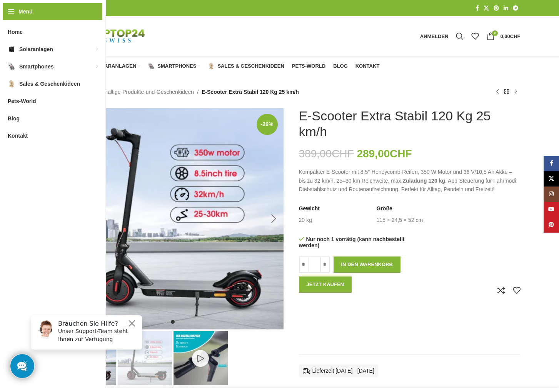  I want to click on a: Smartphones, so click(174, 66).